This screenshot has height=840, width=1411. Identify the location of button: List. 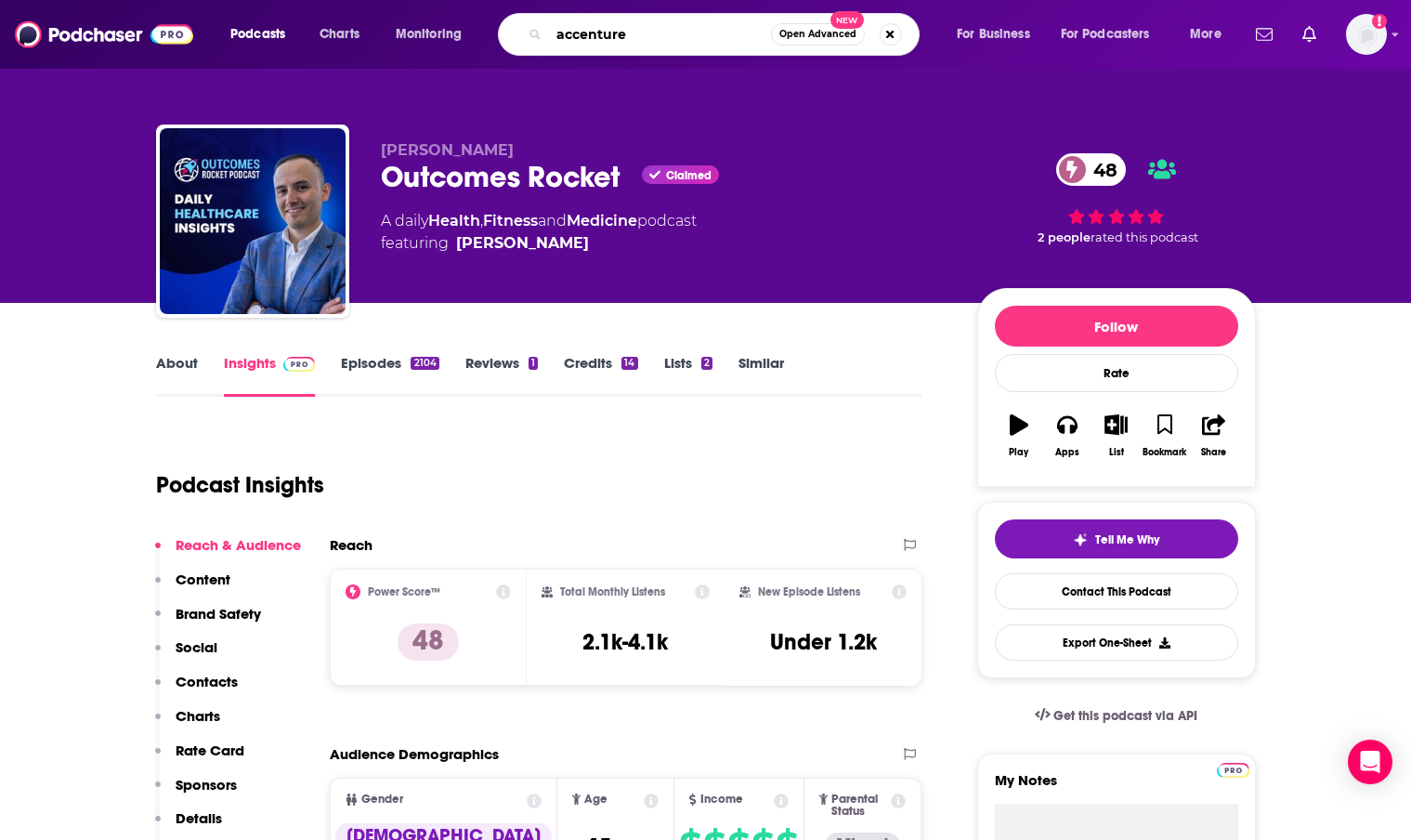
(1116, 436).